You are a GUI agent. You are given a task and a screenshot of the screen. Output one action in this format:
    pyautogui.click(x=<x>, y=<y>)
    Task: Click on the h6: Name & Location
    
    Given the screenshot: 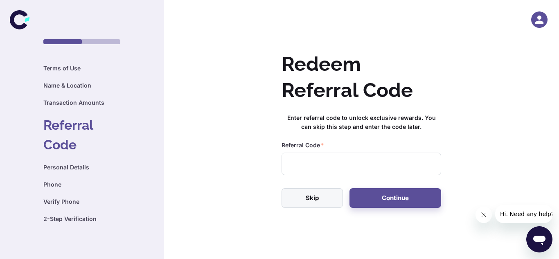 What is the action you would take?
    pyautogui.click(x=82, y=86)
    